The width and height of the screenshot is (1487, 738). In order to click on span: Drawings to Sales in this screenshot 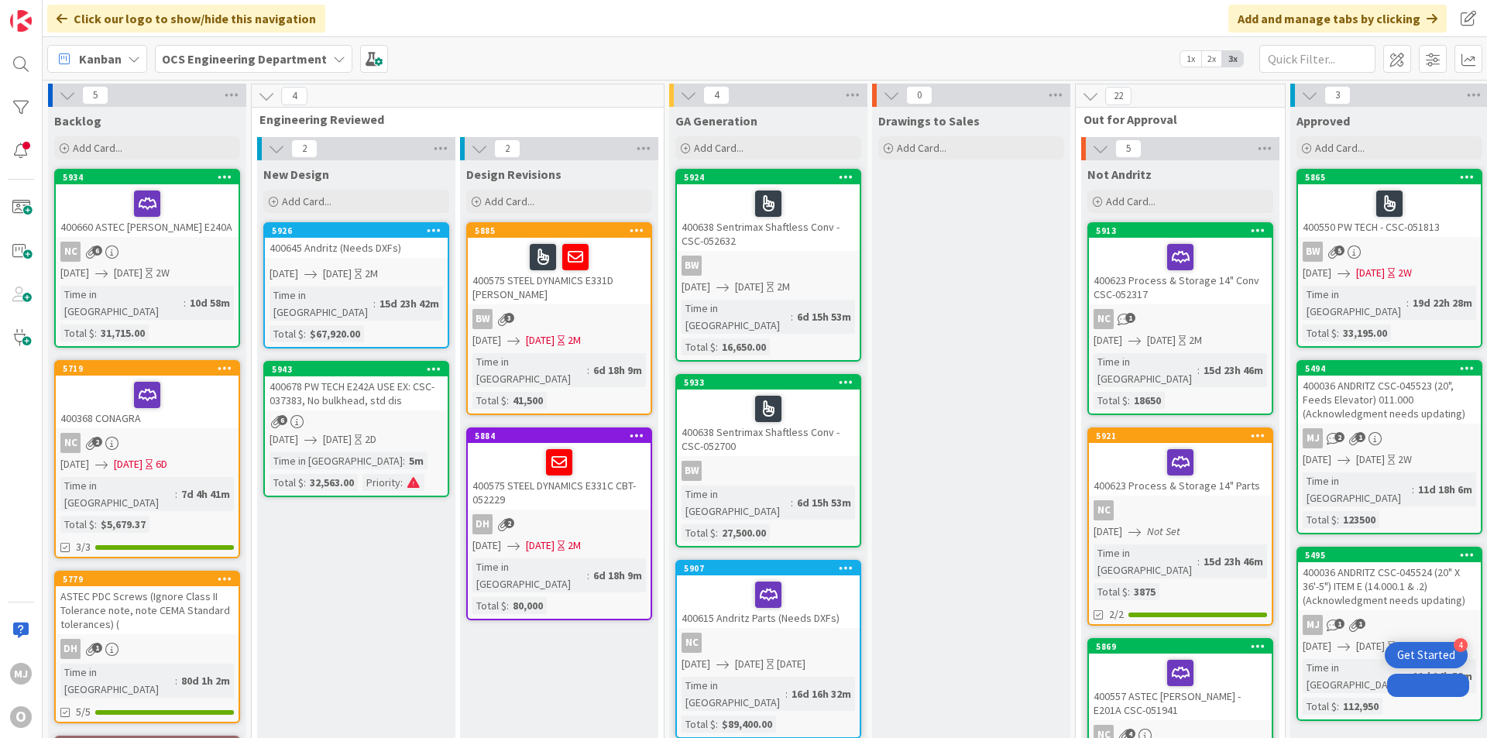, I will do `click(929, 121)`.